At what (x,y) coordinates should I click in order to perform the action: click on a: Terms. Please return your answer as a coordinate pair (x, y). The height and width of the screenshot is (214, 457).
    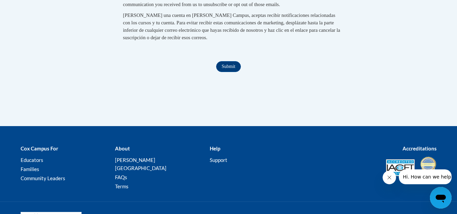
    Looking at the image, I should click on (122, 186).